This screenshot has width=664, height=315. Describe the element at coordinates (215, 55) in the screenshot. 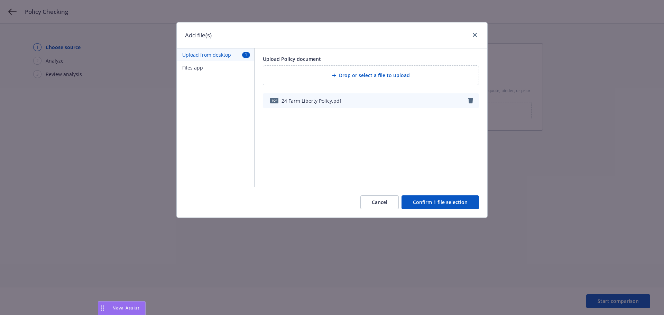

I see `button: Upload from desktop1` at that location.